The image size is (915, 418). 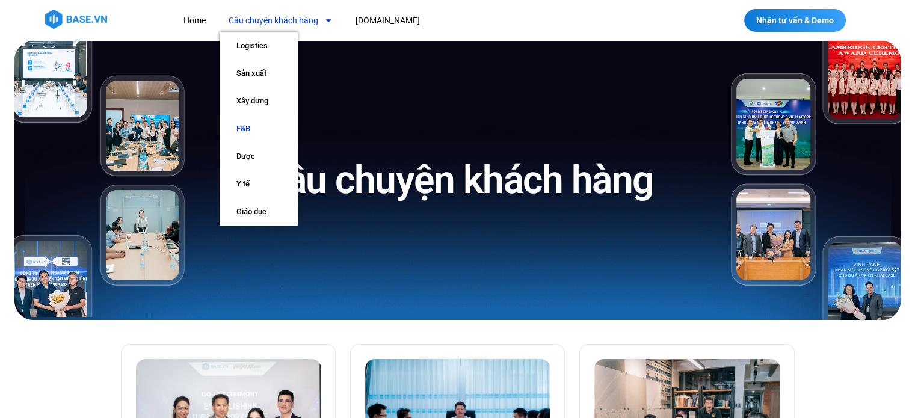 I want to click on nav: Menu, so click(x=407, y=20).